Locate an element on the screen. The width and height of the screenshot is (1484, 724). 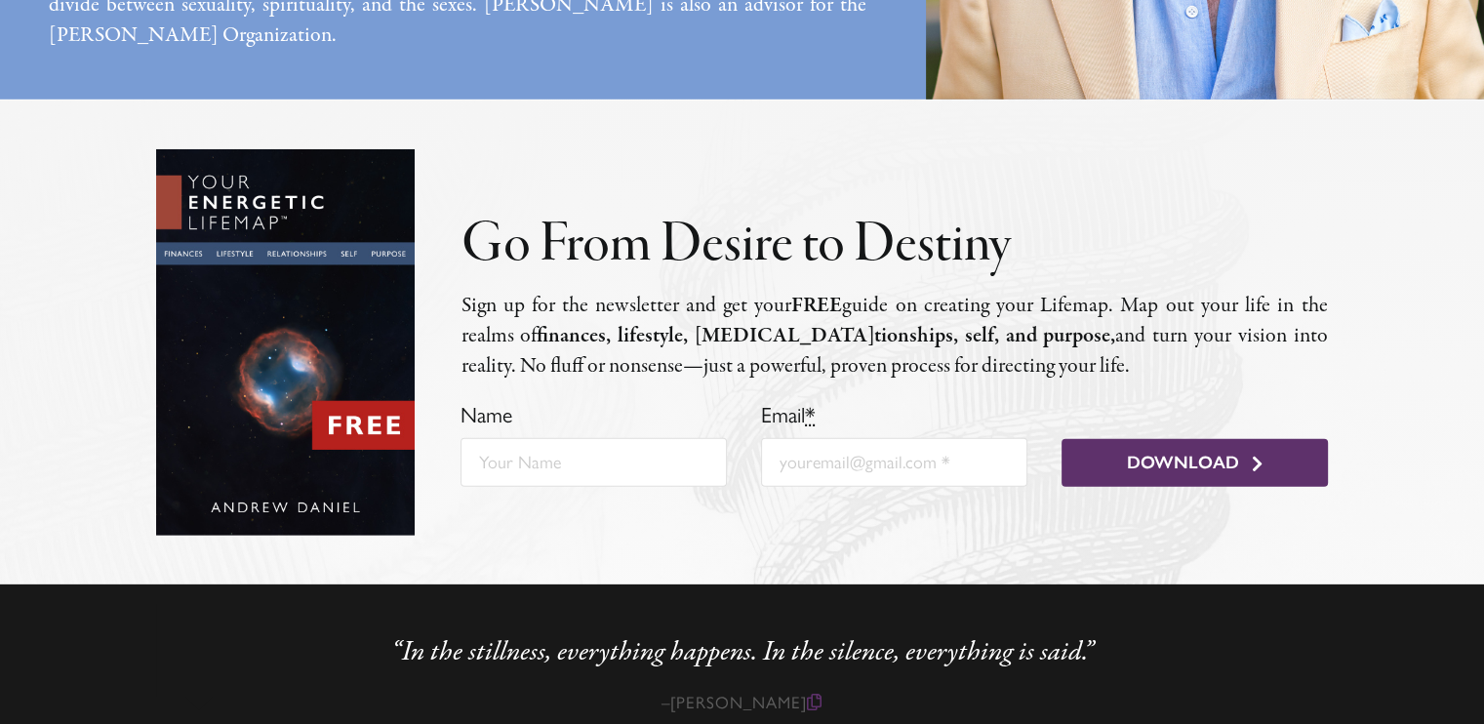
span: Download is located at coordinates (1183, 463).